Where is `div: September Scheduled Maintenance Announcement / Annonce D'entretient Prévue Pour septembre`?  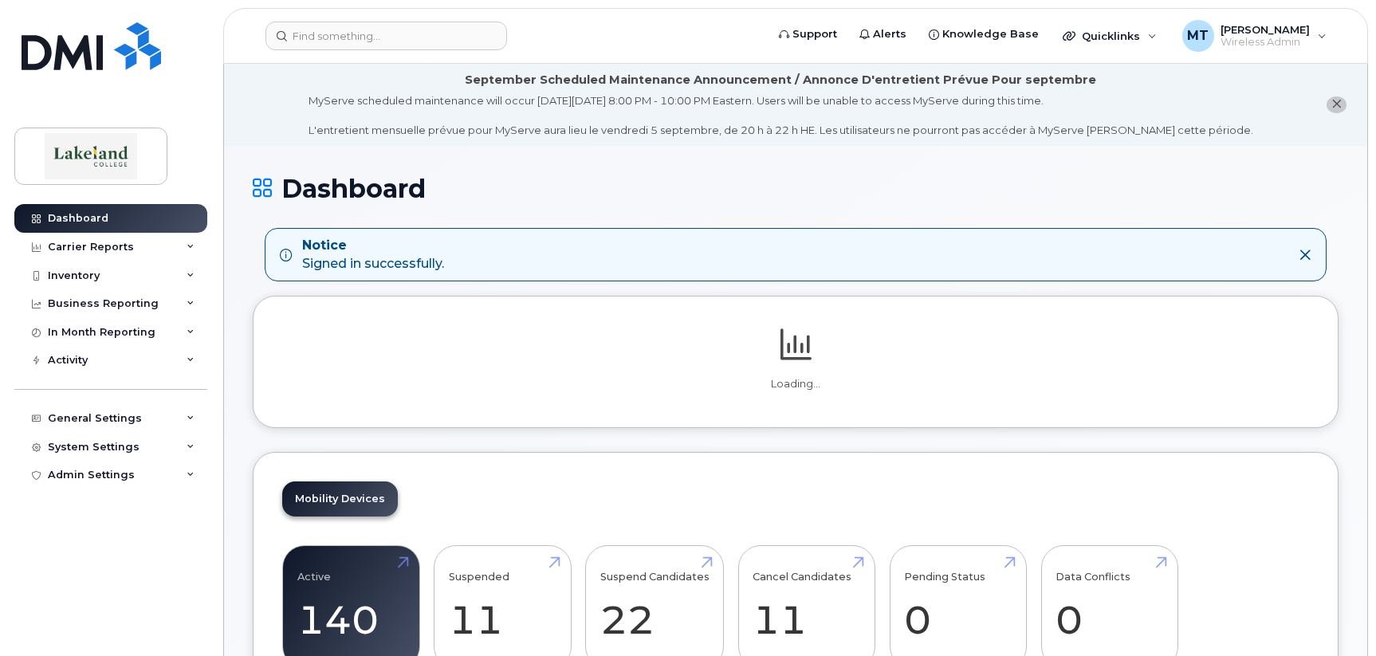 div: September Scheduled Maintenance Announcement / Annonce D'entretient Prévue Pour septembre is located at coordinates (781, 80).